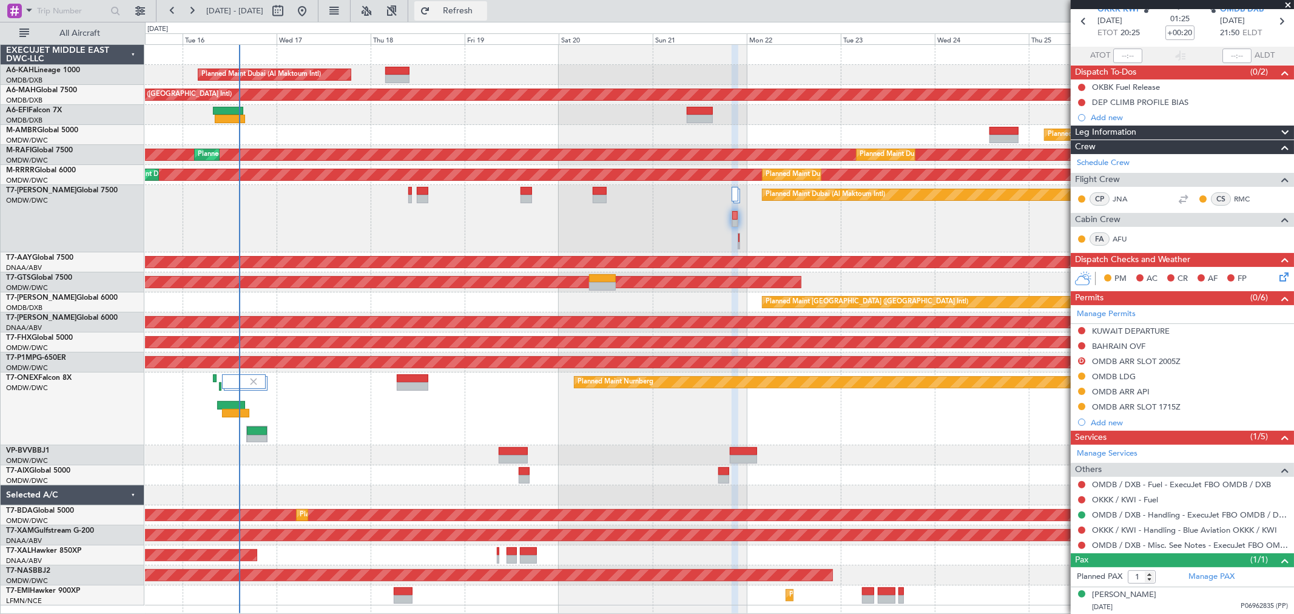 This screenshot has width=1294, height=614. What do you see at coordinates (43, 70) in the screenshot?
I see `a: A6-KAHLineage 1000` at bounding box center [43, 70].